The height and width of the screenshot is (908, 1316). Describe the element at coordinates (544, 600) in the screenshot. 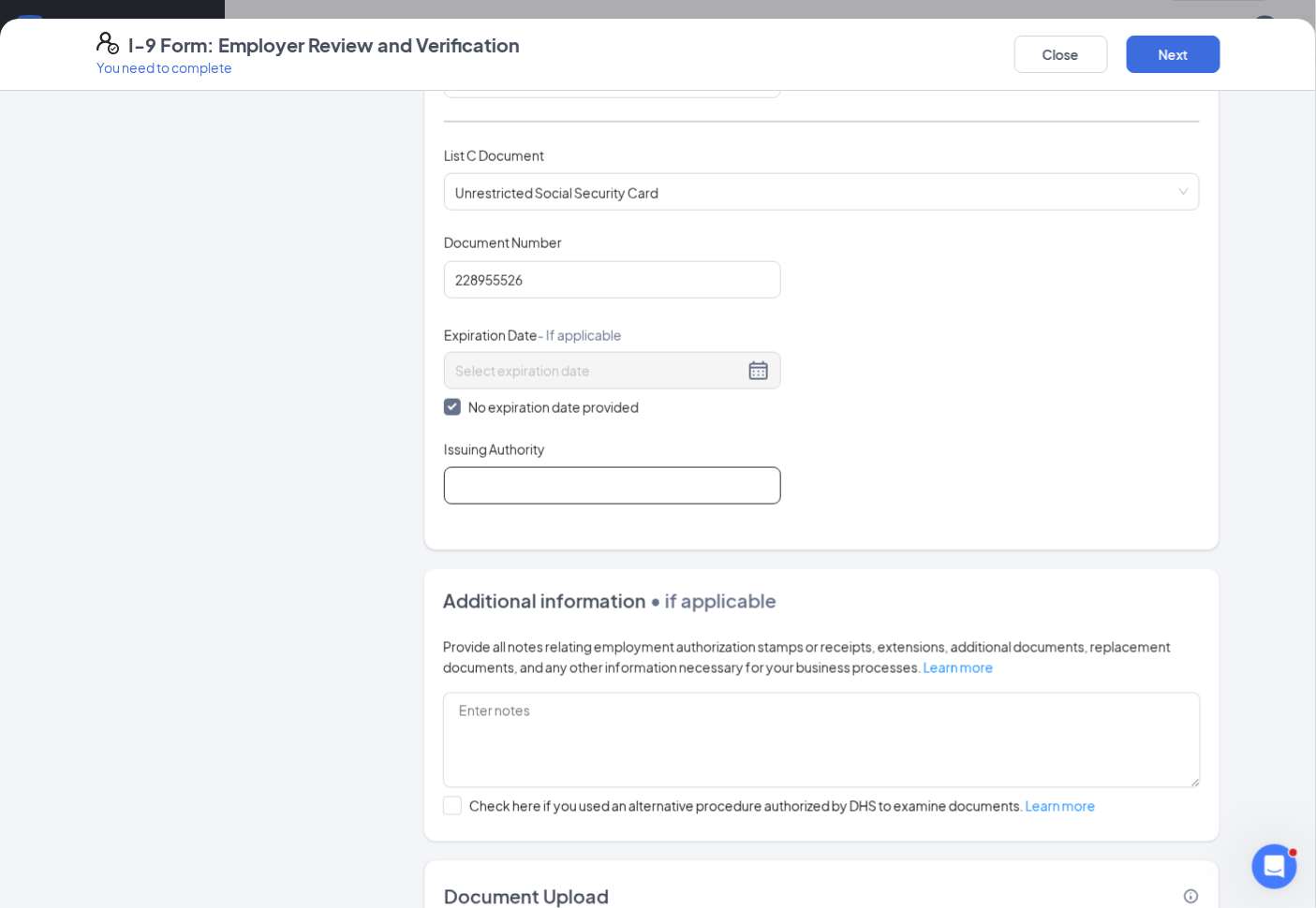

I see `span: Additional information` at that location.